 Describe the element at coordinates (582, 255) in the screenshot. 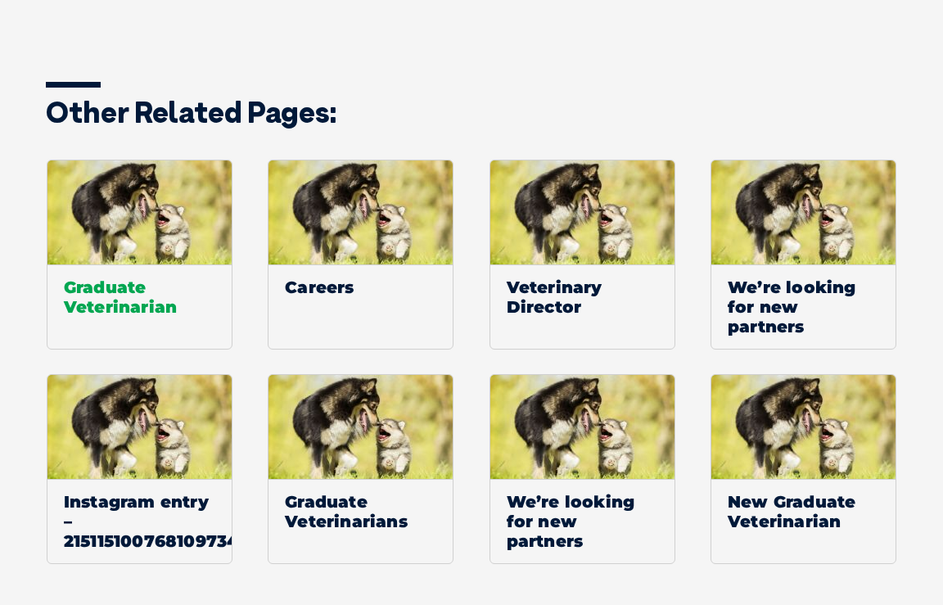

I see `a: Default ThumbnailVeterinary Director` at that location.